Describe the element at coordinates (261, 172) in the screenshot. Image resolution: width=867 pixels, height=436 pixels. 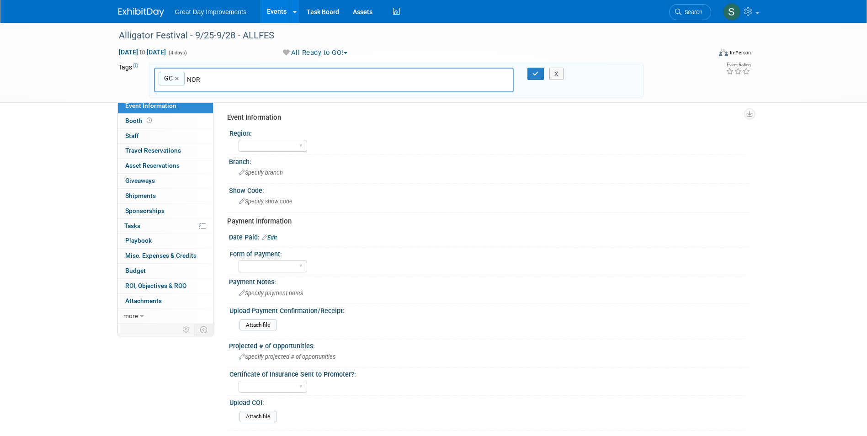
I see `span: Specify branch` at that location.